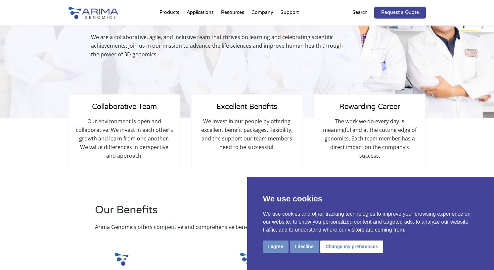 This screenshot has width=494, height=270. What do you see at coordinates (304, 246) in the screenshot?
I see `button: I decline` at bounding box center [304, 246].